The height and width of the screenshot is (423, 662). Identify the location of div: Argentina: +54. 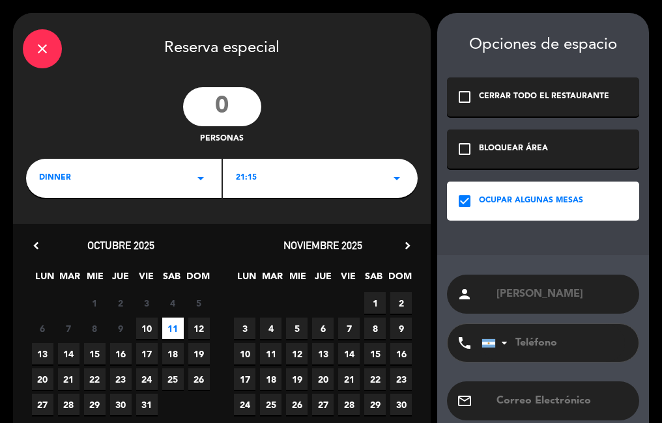
(497, 343).